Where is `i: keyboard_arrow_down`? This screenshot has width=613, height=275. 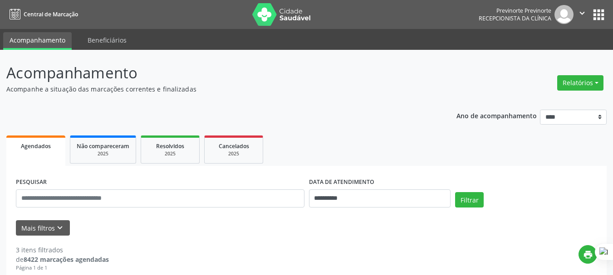 i: keyboard_arrow_down is located at coordinates (60, 228).